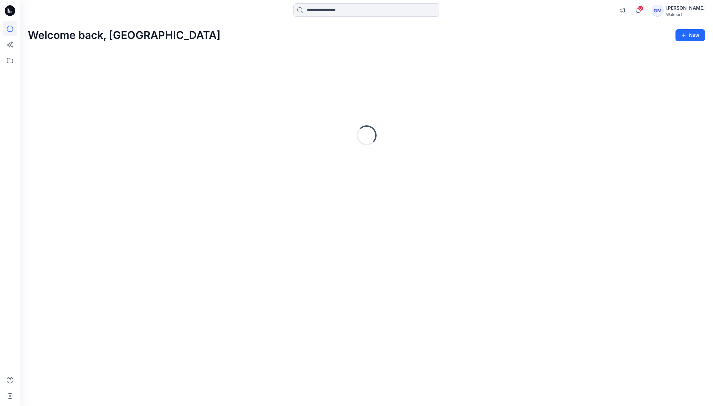  Describe the element at coordinates (690, 35) in the screenshot. I see `button: New` at that location.